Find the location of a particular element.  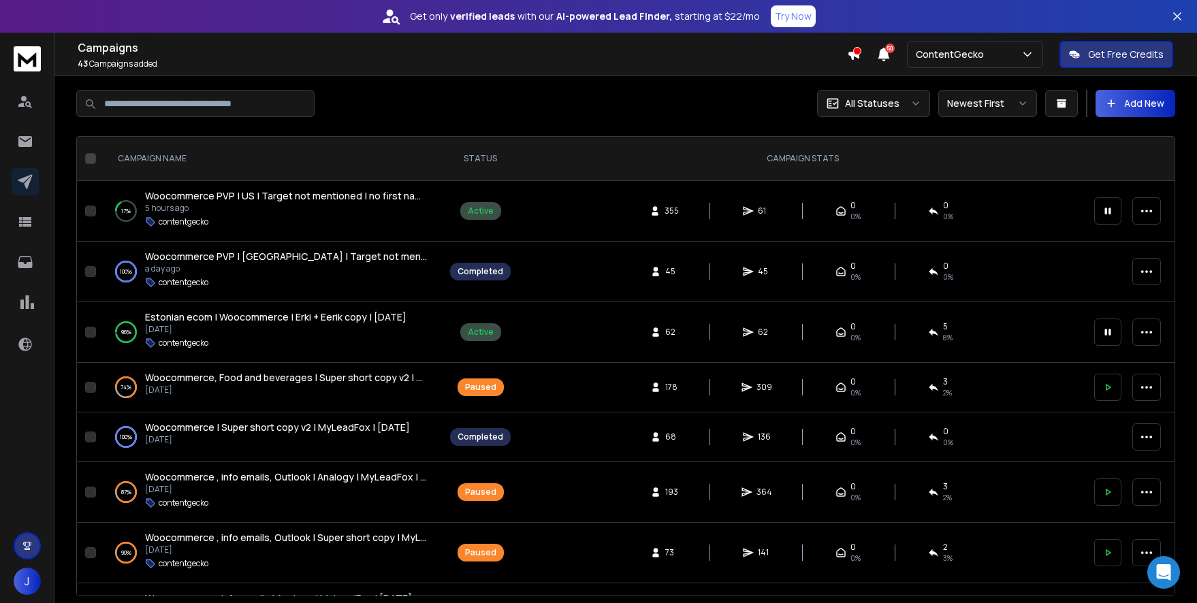

th: CAMPAIGN NAME is located at coordinates (272, 159).